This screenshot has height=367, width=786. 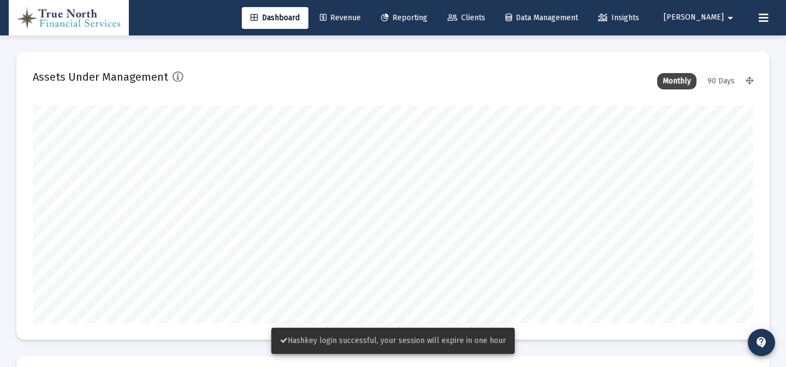 What do you see at coordinates (275, 17) in the screenshot?
I see `span: Dashboard` at bounding box center [275, 17].